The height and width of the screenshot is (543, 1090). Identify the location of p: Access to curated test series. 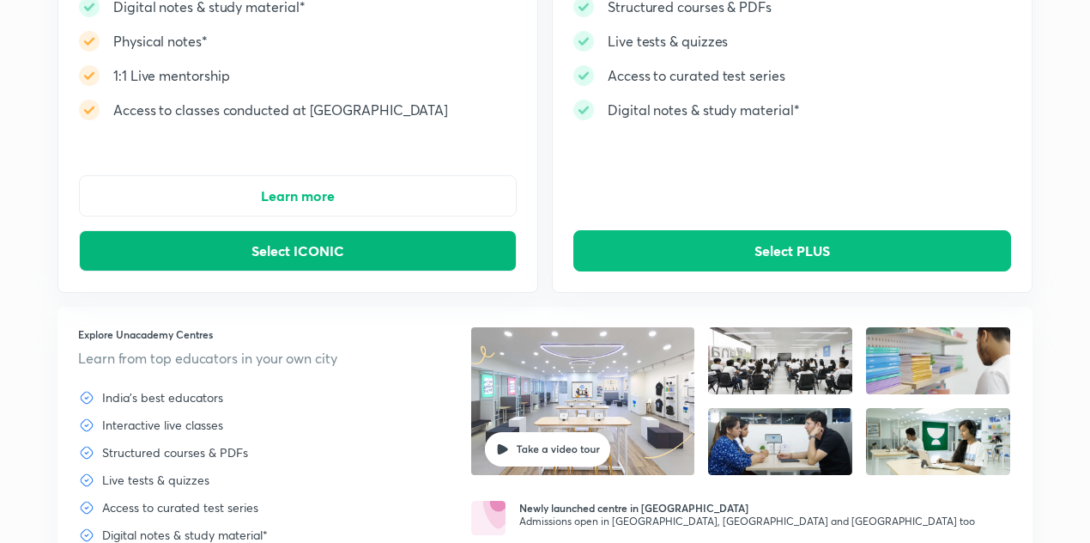
(180, 507).